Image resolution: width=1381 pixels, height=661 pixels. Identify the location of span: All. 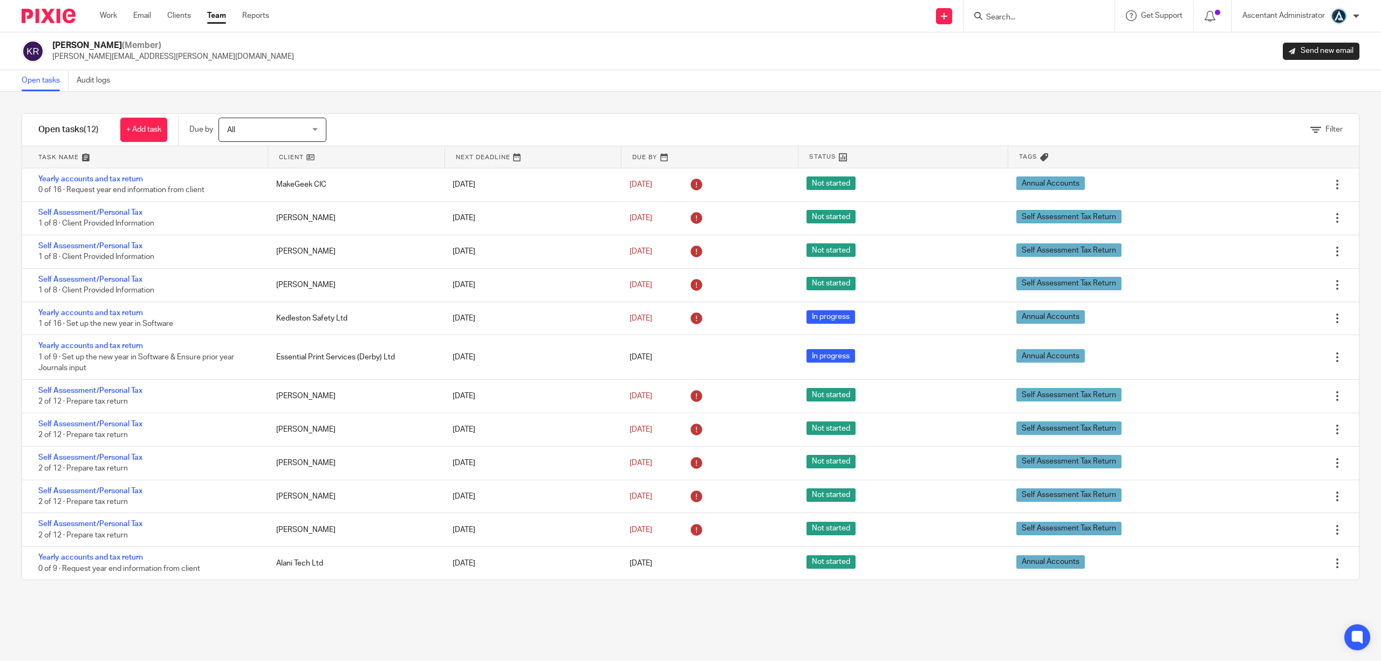
(231, 130).